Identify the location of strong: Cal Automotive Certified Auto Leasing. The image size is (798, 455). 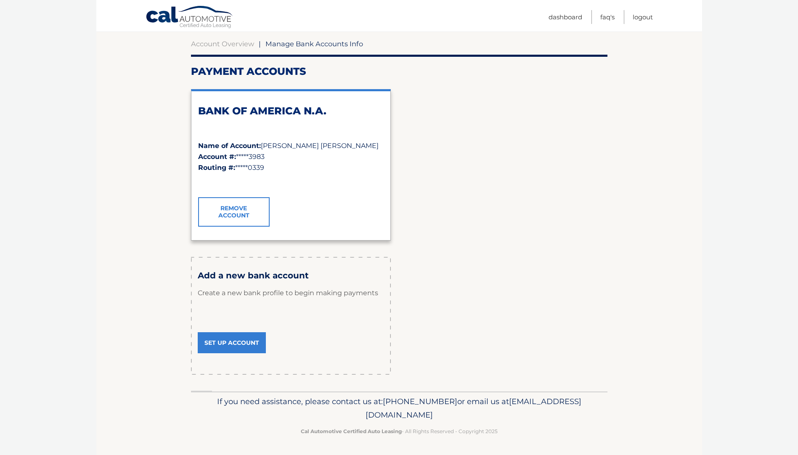
(351, 431).